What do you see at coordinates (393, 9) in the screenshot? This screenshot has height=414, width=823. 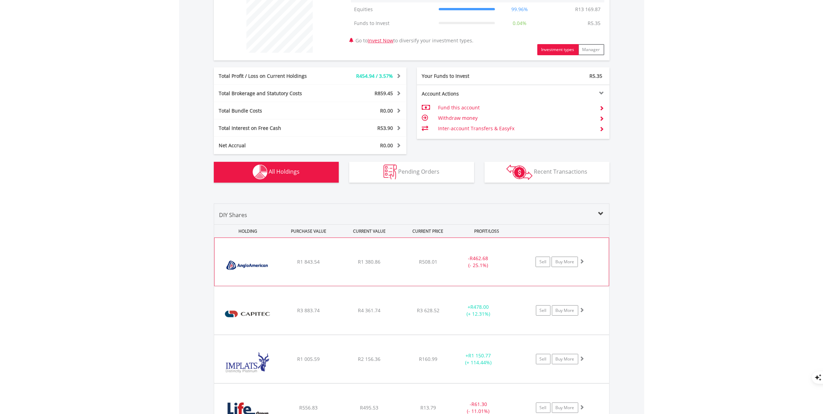 I see `td: Equities` at bounding box center [393, 9].